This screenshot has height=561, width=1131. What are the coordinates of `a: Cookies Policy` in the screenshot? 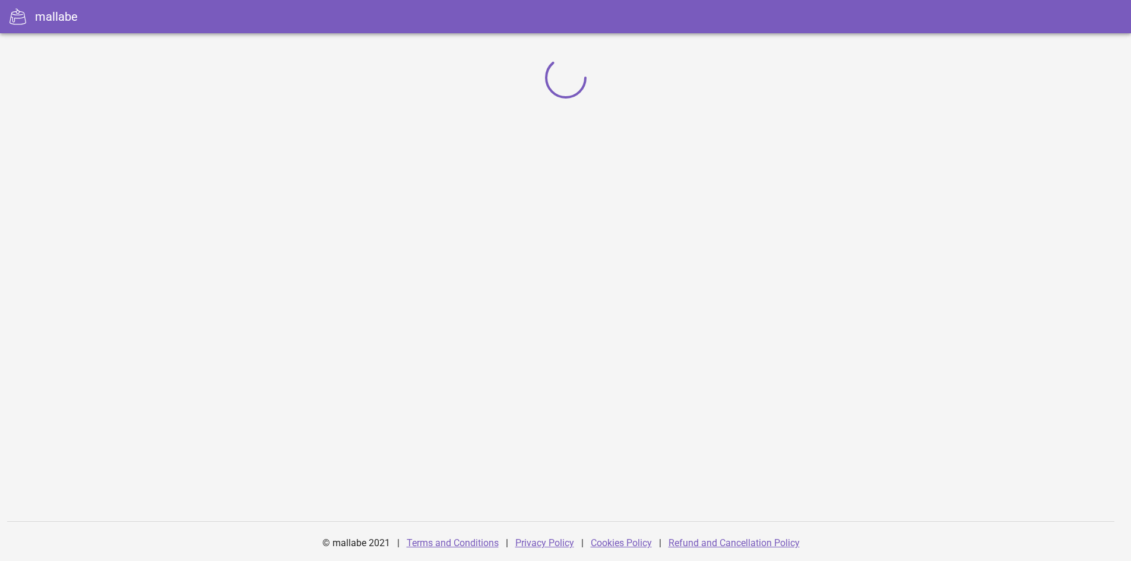 It's located at (621, 543).